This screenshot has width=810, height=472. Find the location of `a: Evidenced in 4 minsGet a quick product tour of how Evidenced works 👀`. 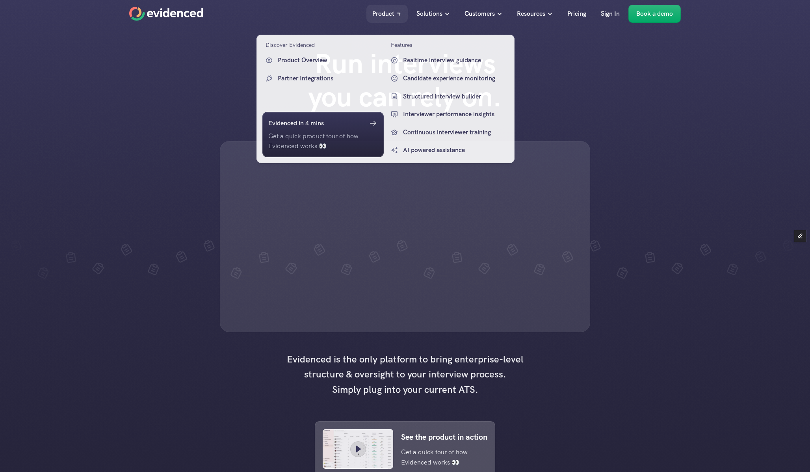

a: Evidenced in 4 minsGet a quick product tour of how Evidenced works 👀 is located at coordinates (323, 134).